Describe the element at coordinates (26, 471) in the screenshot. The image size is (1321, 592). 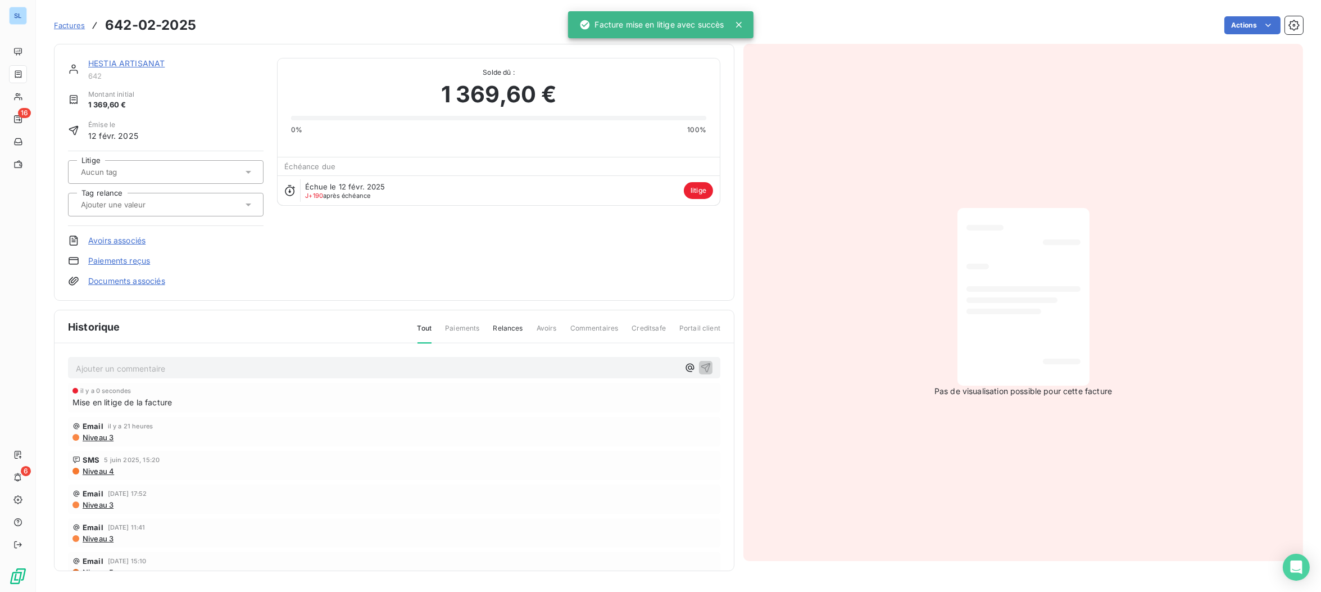
I see `span: 6` at that location.